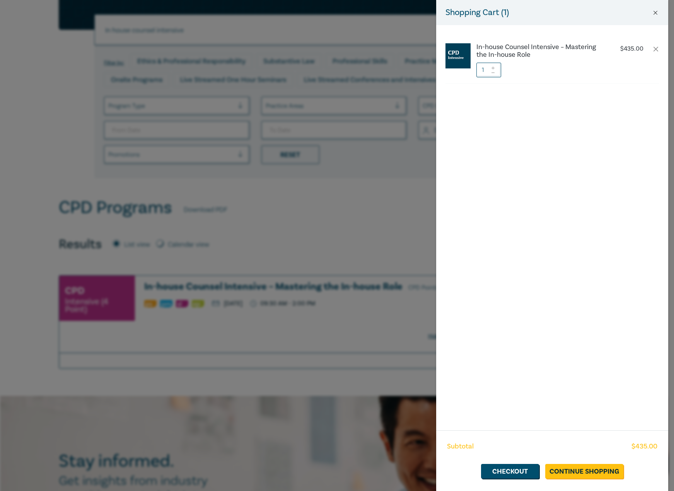  I want to click on span: Subtotal, so click(460, 446).